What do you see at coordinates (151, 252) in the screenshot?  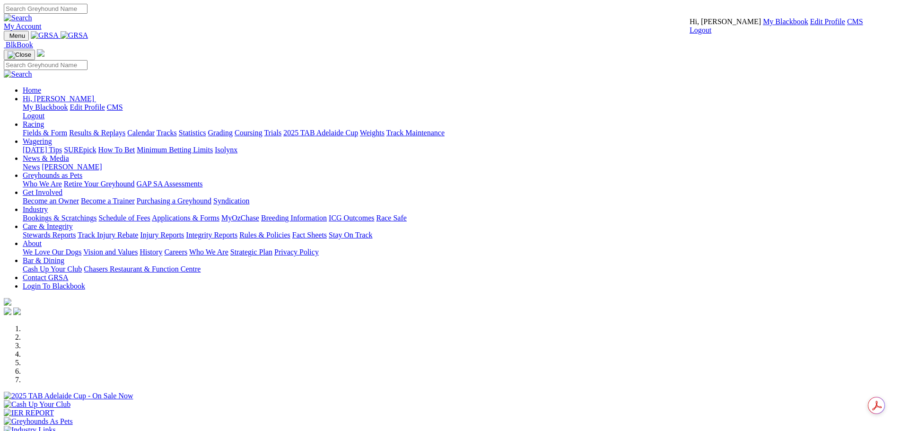 I see `a: History` at bounding box center [151, 252].